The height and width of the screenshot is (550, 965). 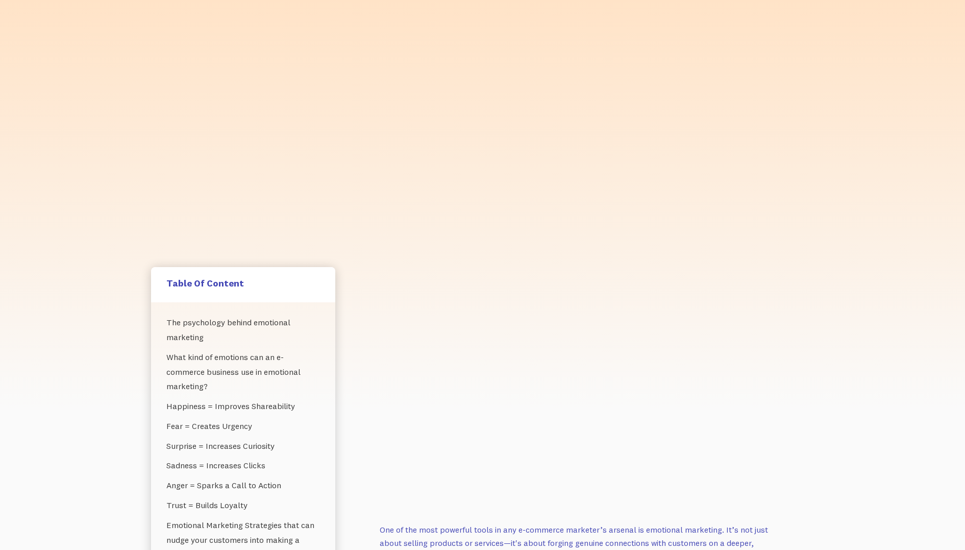 What do you see at coordinates (243, 446) in the screenshot?
I see `a: Surprise = Increases Curiosity` at bounding box center [243, 446].